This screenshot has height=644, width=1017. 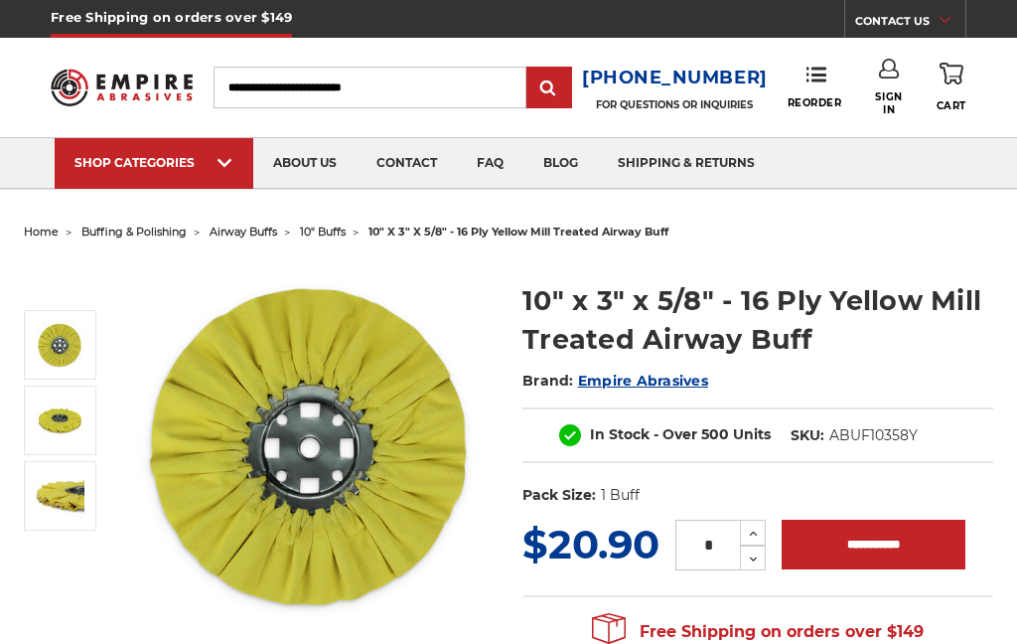 What do you see at coordinates (323, 231) in the screenshot?
I see `span: 10" buffs` at bounding box center [323, 231].